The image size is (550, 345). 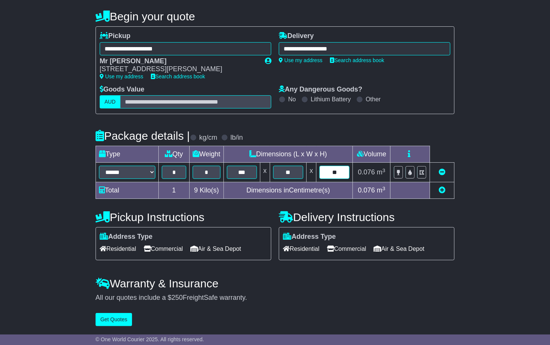 I want to click on a: Remove this item, so click(x=442, y=172).